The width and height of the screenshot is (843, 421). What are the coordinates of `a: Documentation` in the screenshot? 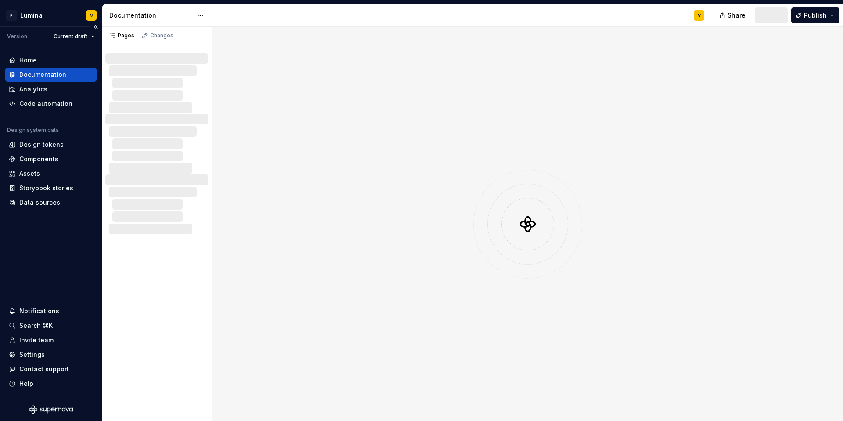 It's located at (51, 75).